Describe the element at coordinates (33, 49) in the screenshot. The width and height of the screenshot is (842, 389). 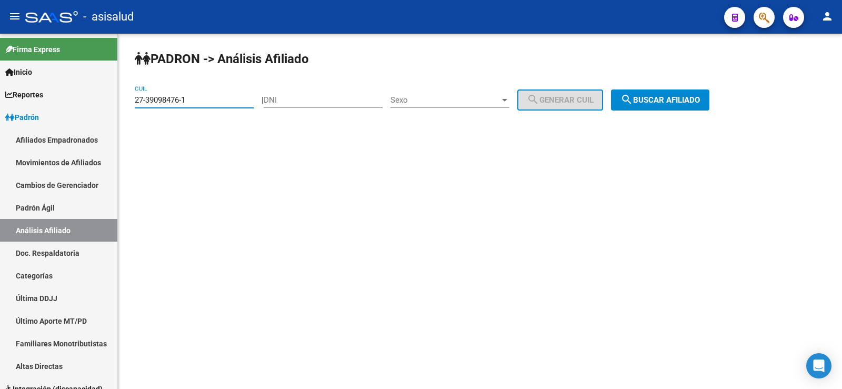
I see `span: Firma Express` at that location.